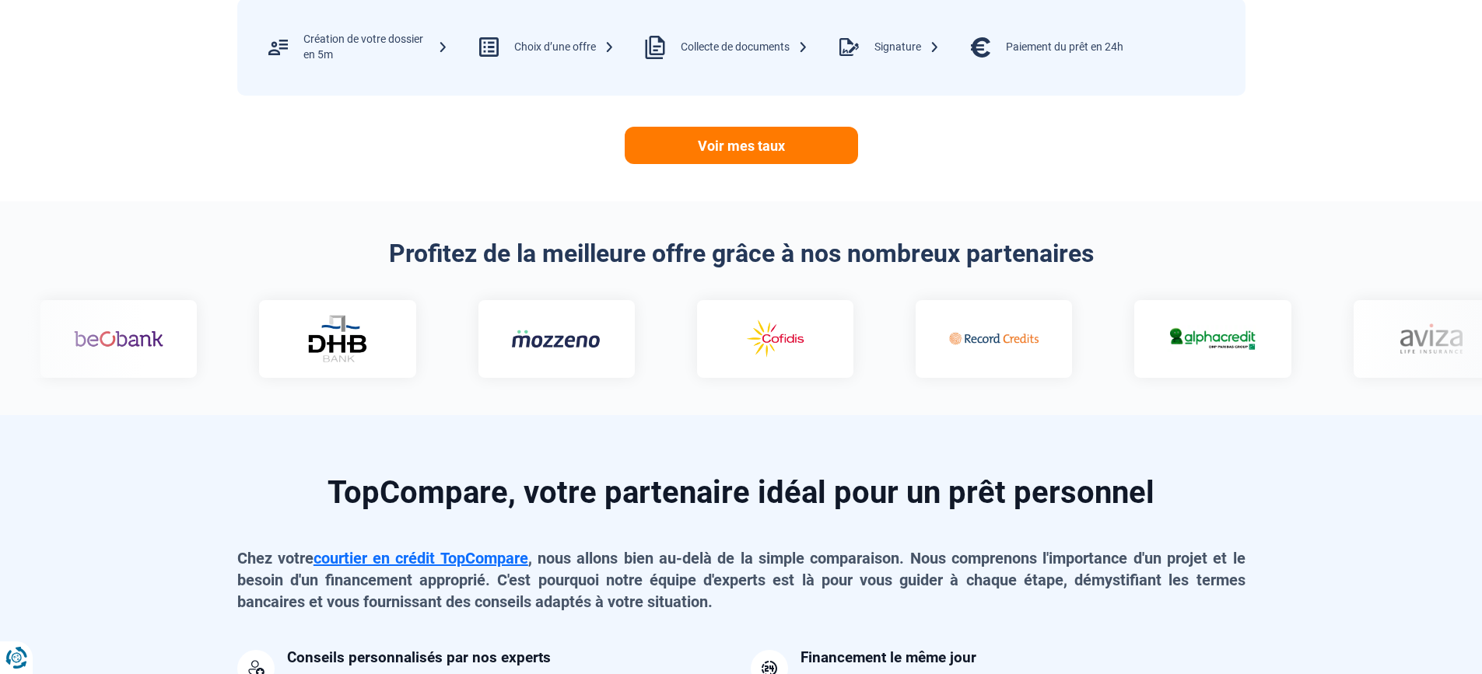 This screenshot has height=674, width=1482. Describe the element at coordinates (741, 580) in the screenshot. I see `p: Chez votre , nous allons bien au-delà de la simple comparaison. Nous comprenons l'importance d'un...` at that location.